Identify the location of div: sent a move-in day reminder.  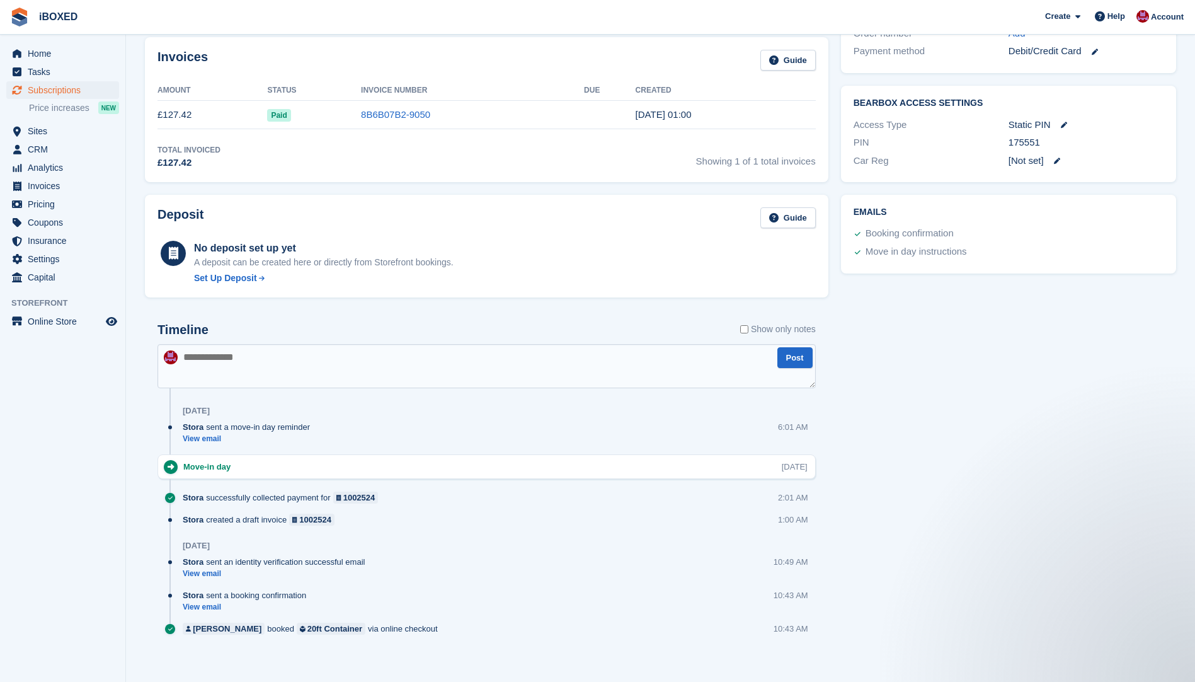
(249, 426).